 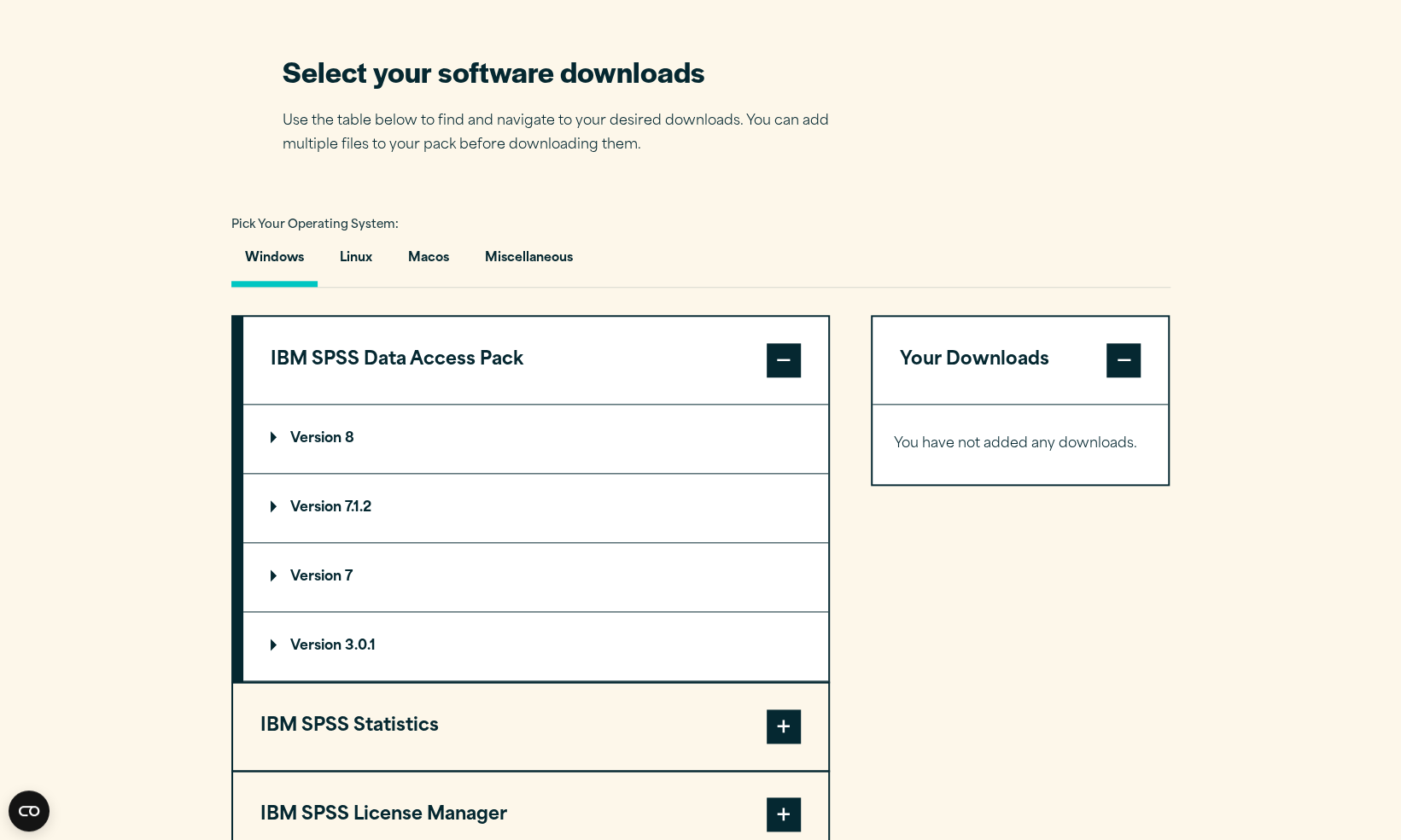 I want to click on button: Your Downloads, so click(x=1021, y=360).